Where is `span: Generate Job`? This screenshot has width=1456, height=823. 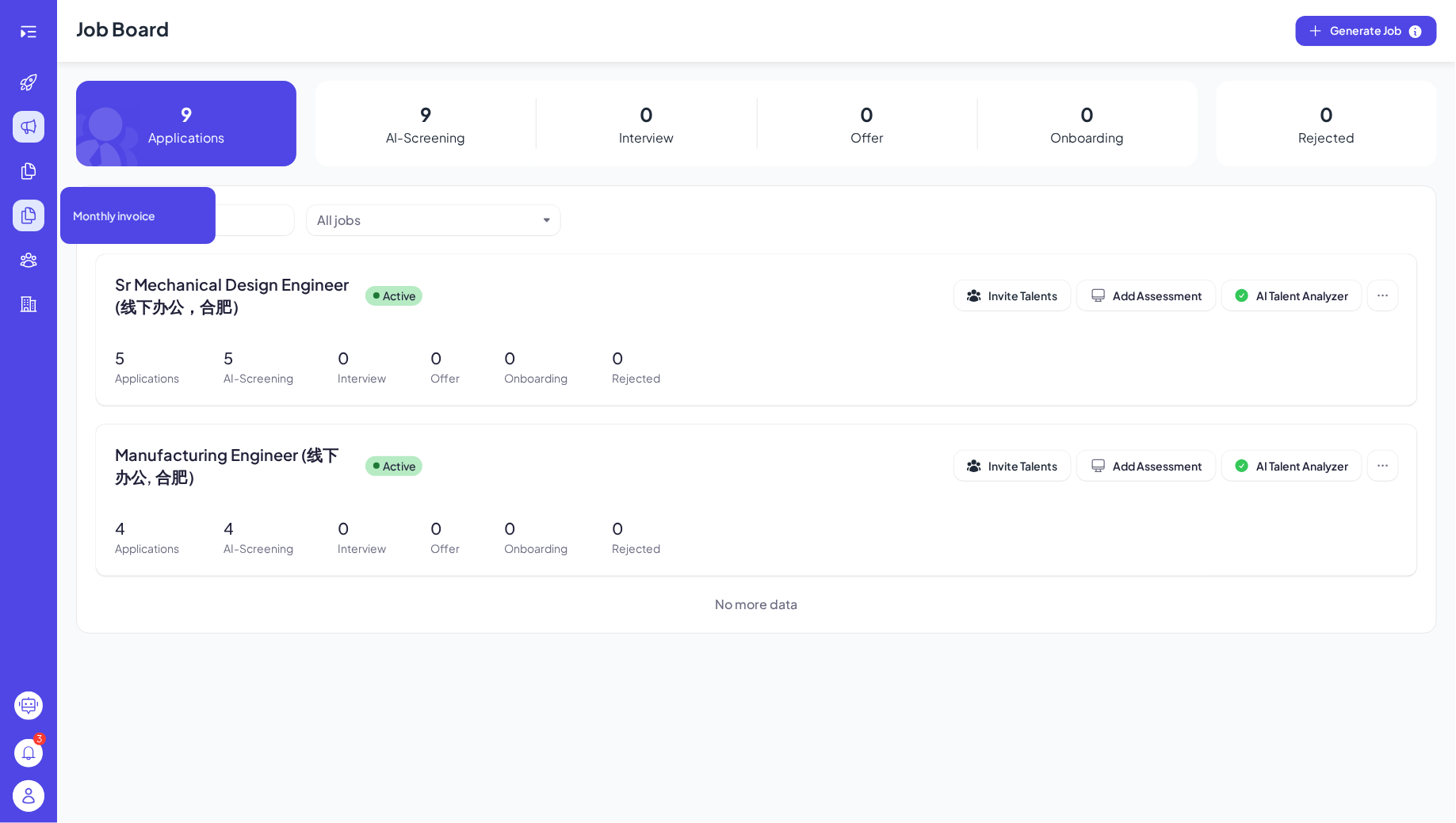
span: Generate Job is located at coordinates (1377, 31).